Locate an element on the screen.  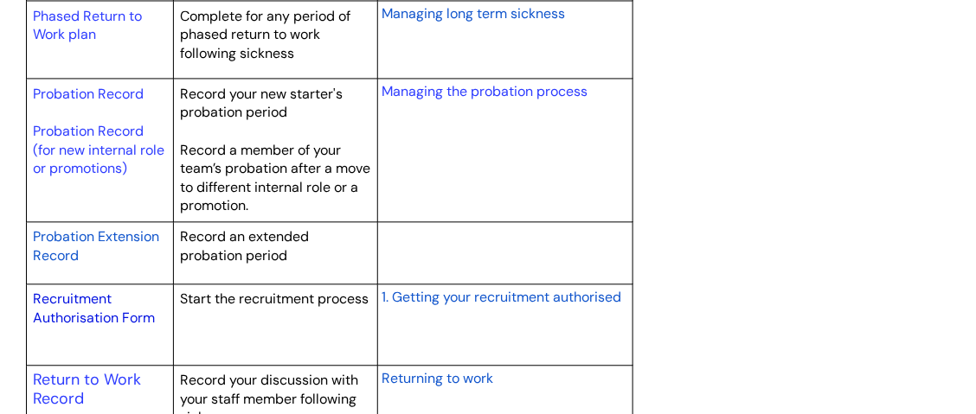
a: Return to Work Record is located at coordinates (87, 389).